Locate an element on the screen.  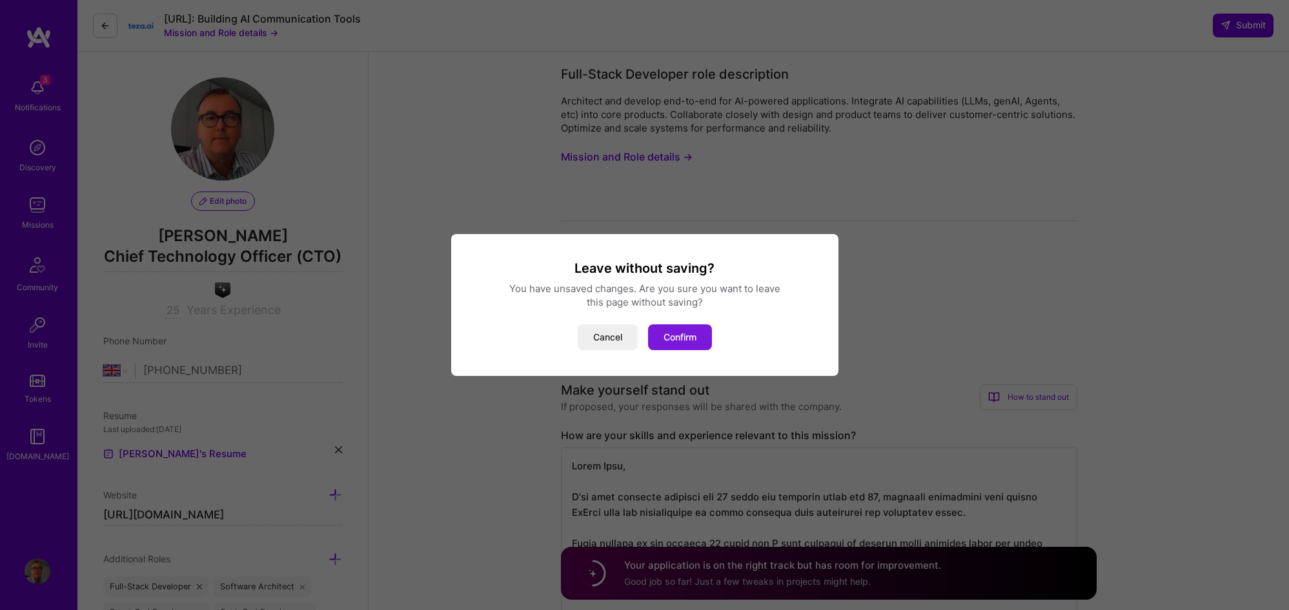
h3: Leave without saving? is located at coordinates (645, 268).